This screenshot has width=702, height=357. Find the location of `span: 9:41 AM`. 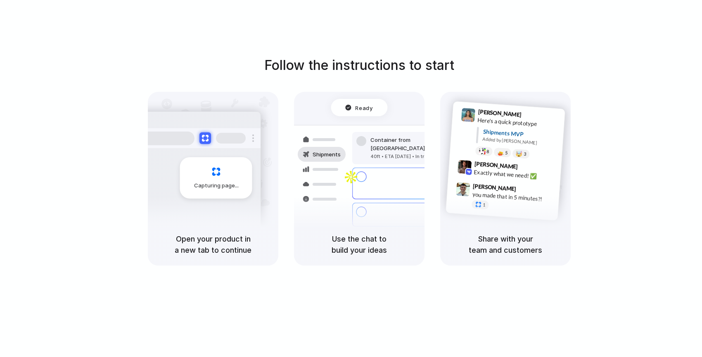

span: 9:41 AM is located at coordinates (533, 116).